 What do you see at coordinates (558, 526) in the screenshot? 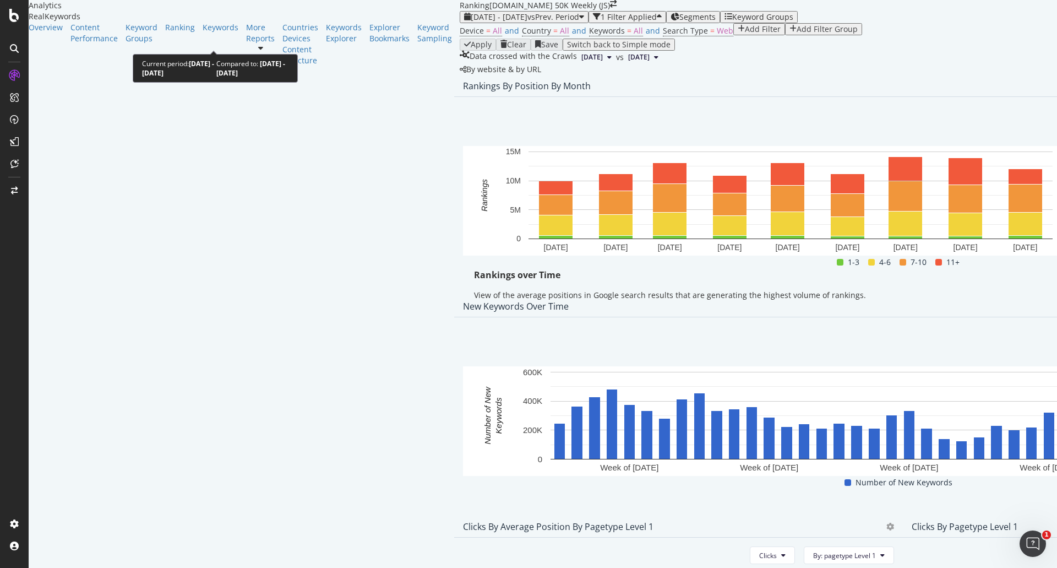
I see `div: Clicks By Average Position by pagetype Level 1` at bounding box center [558, 526].